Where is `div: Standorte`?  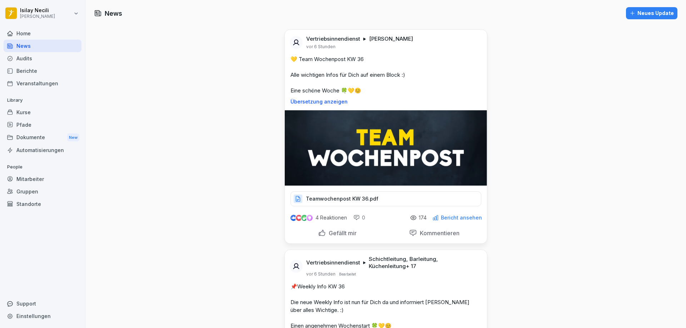 div: Standorte is located at coordinates (43, 204).